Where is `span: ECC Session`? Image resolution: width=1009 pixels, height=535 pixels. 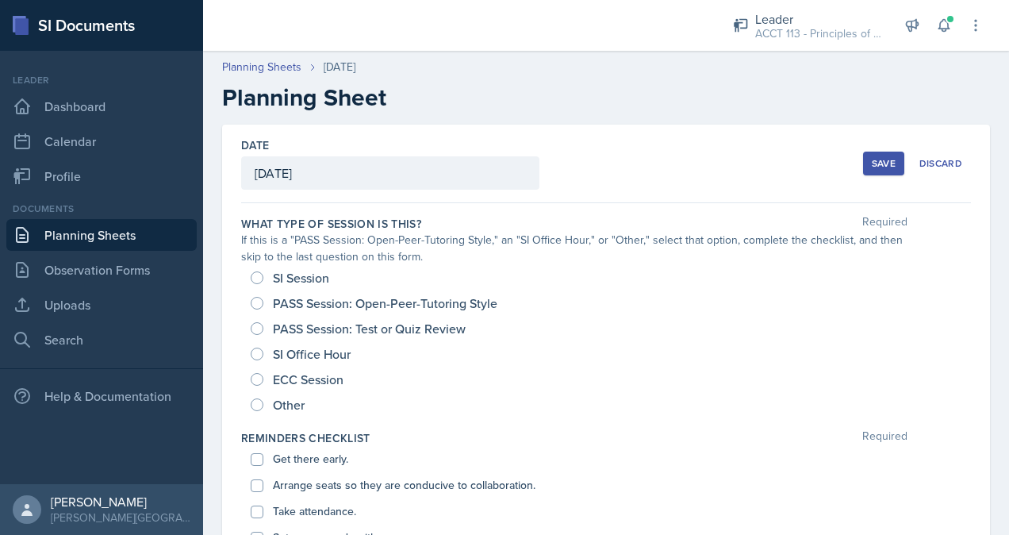
span: ECC Session is located at coordinates (308, 379).